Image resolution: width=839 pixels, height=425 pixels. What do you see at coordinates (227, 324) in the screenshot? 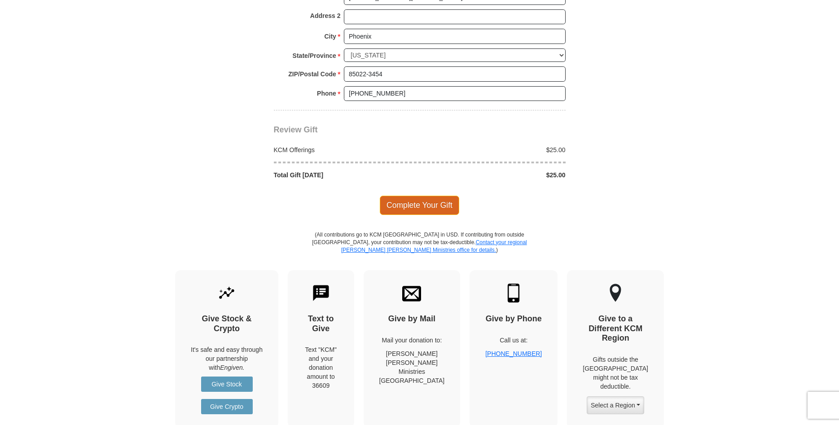
I see `h4: Give Stock & Crypto` at bounding box center [227, 324].